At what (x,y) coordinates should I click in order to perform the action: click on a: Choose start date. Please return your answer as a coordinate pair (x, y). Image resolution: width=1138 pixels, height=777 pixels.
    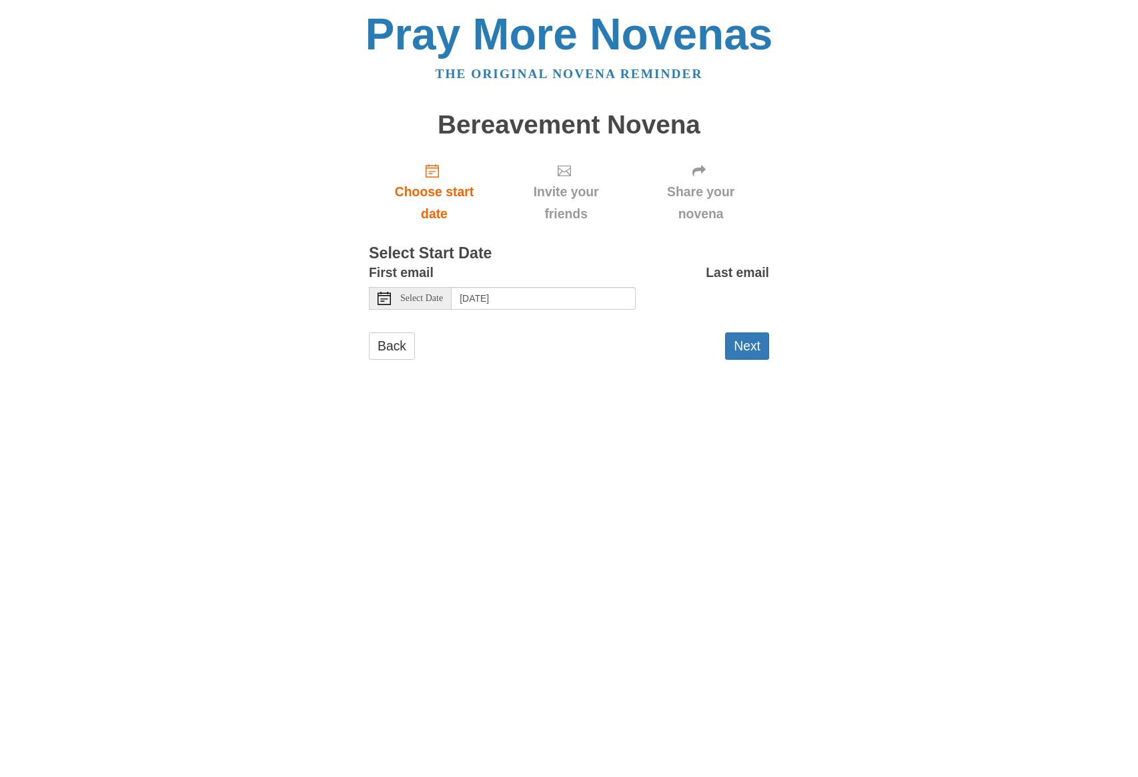
    Looking at the image, I should click on (434, 192).